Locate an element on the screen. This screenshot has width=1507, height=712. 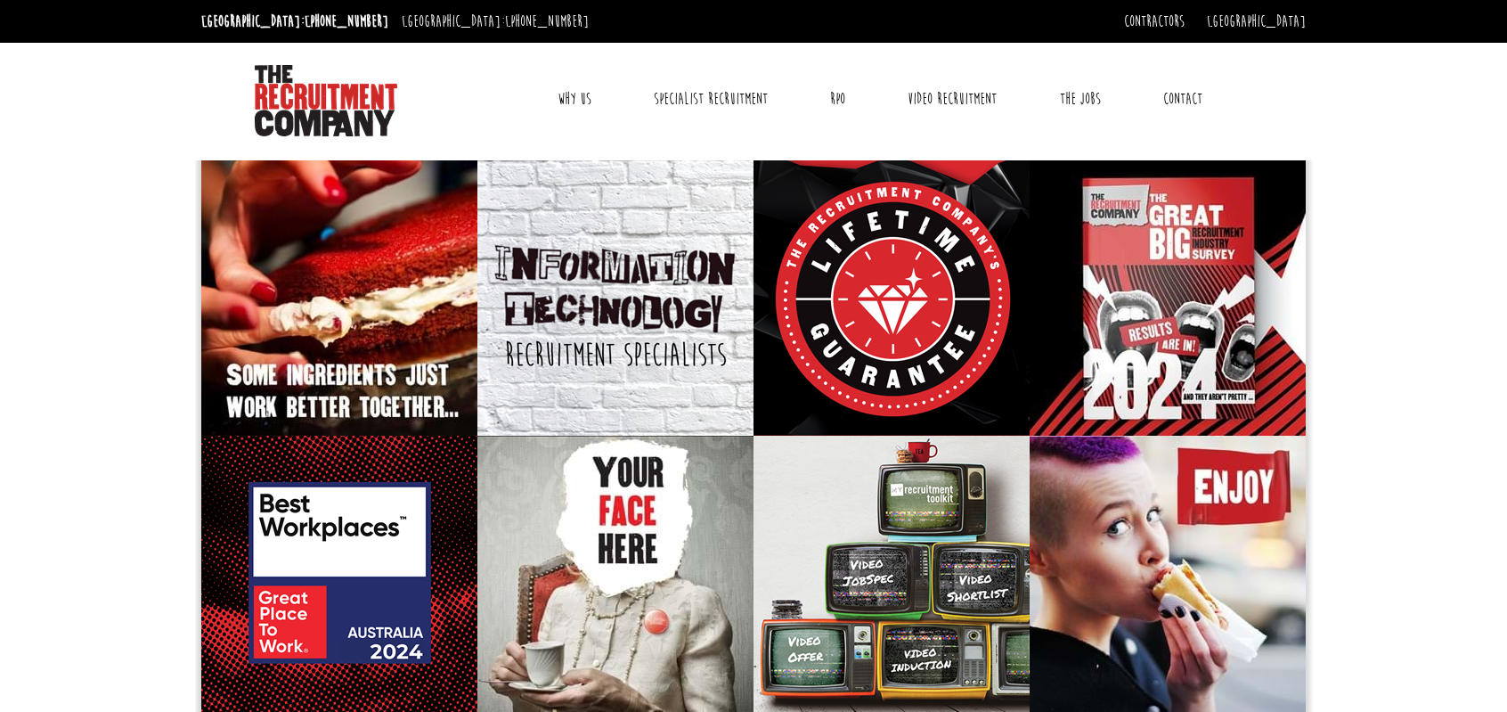
a: Contractors is located at coordinates (1154, 21).